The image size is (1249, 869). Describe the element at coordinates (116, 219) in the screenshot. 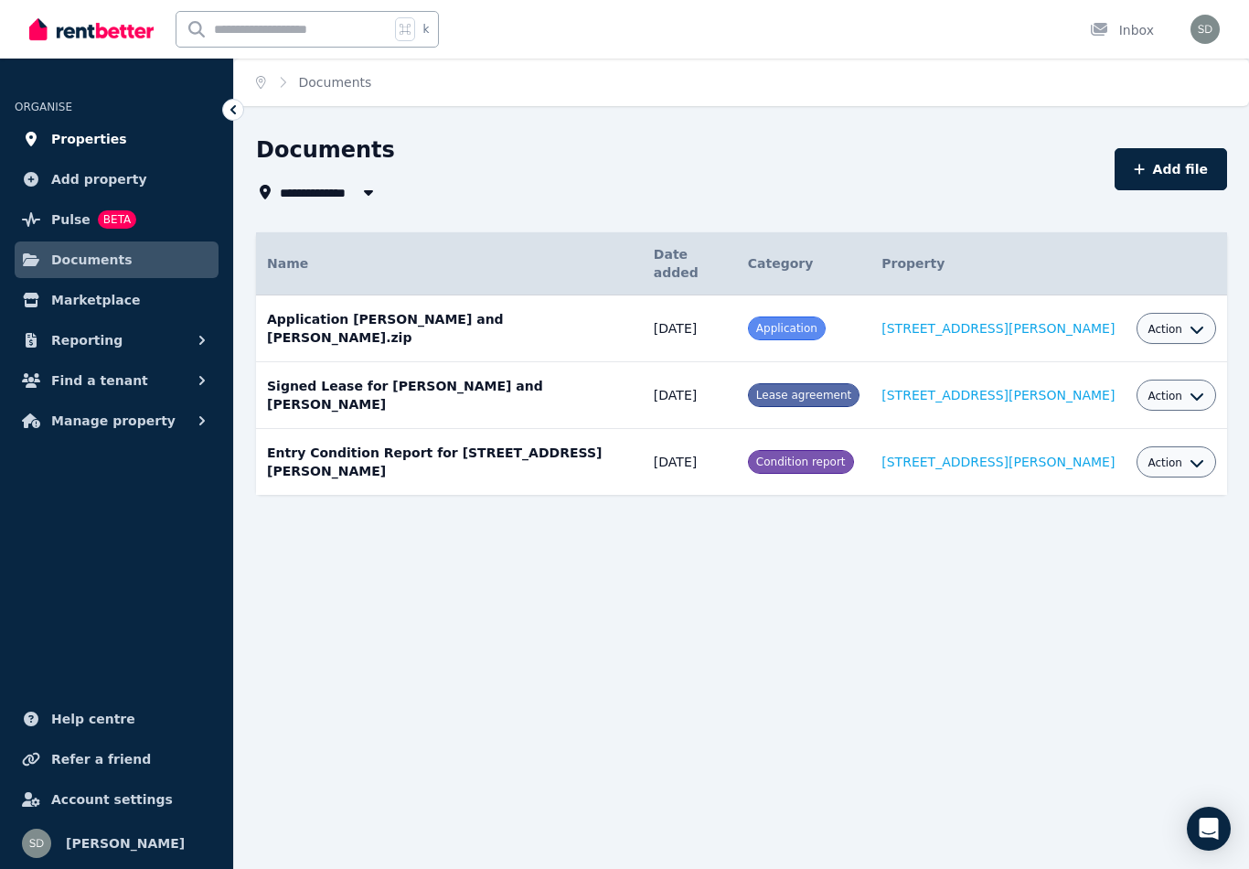

I see `a: PulseBETA` at that location.